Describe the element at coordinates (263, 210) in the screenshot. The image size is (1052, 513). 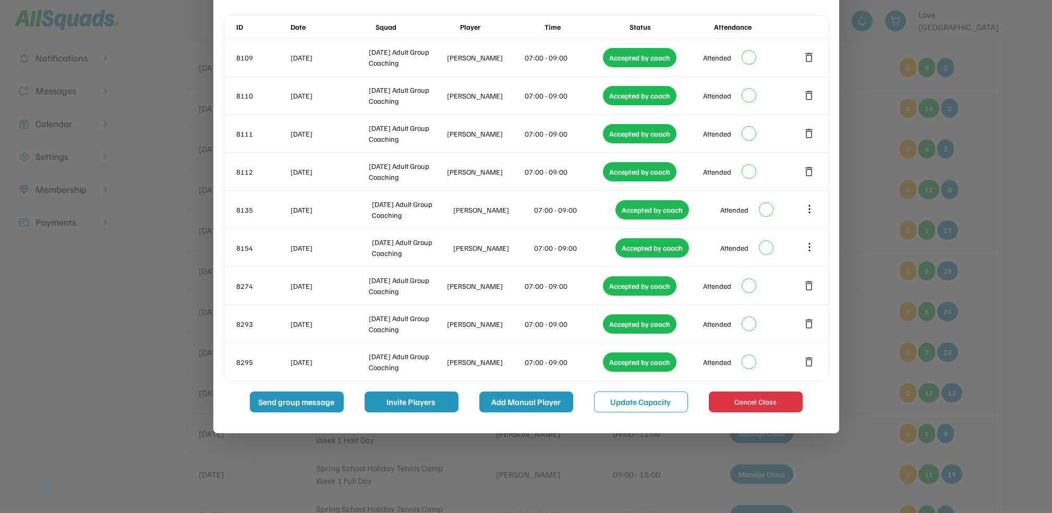
I see `div: 8135` at that location.